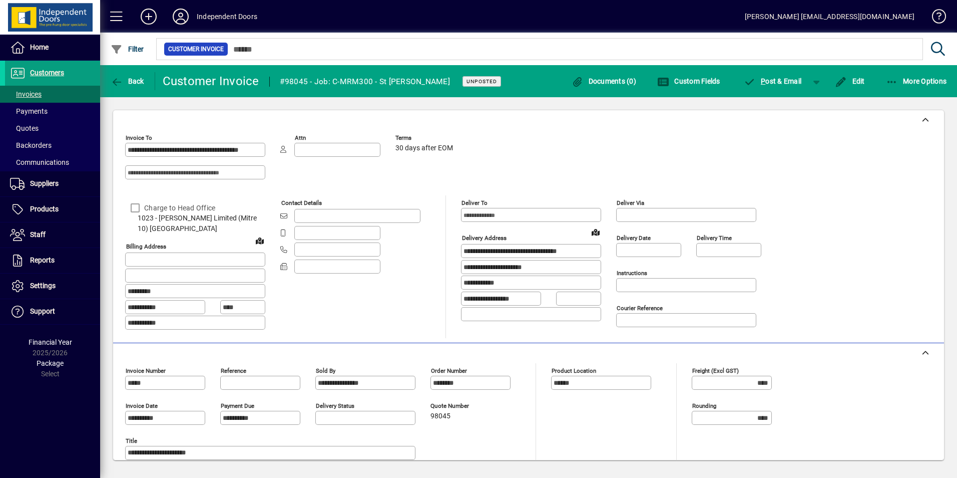 The width and height of the screenshot is (957, 478). What do you see at coordinates (475, 203) in the screenshot?
I see `mat-label: Deliver To` at bounding box center [475, 203].